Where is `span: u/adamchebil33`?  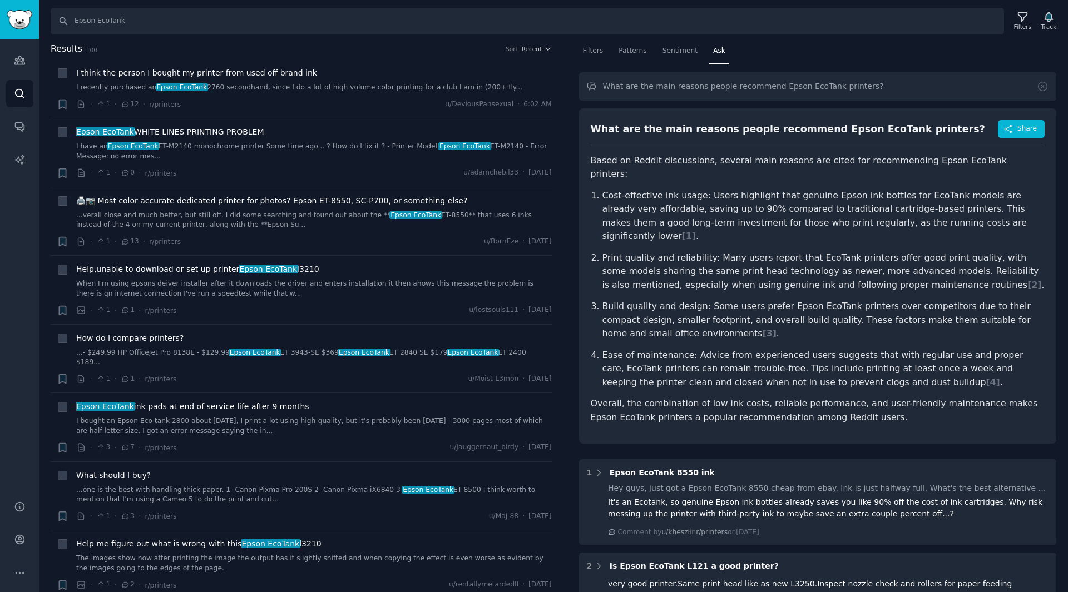 span: u/adamchebil33 is located at coordinates (490, 173).